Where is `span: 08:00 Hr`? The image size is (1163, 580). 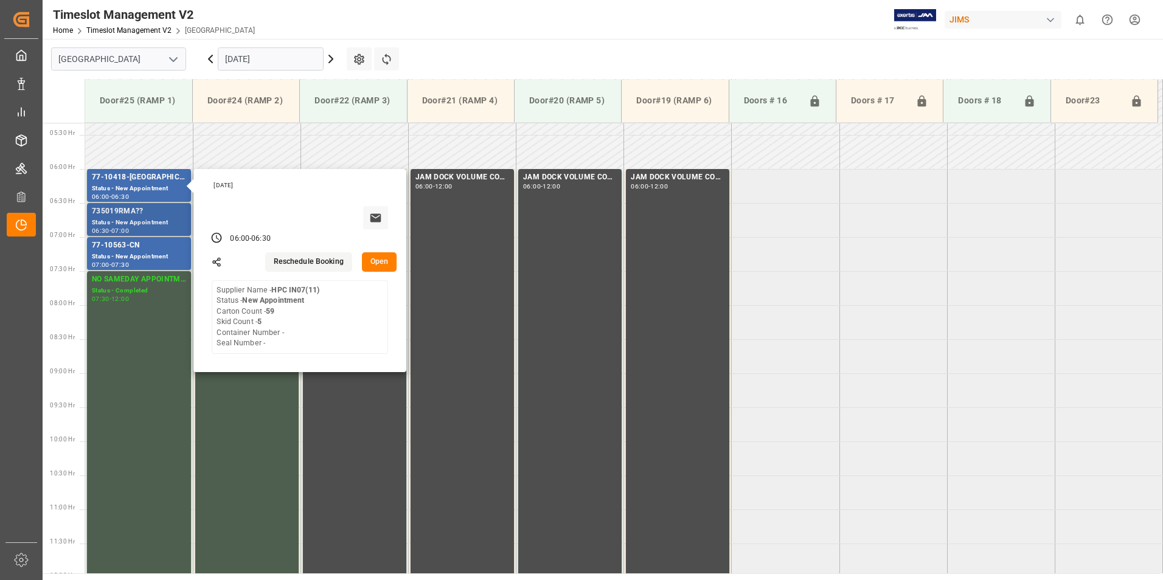
span: 08:00 Hr is located at coordinates (62, 303).